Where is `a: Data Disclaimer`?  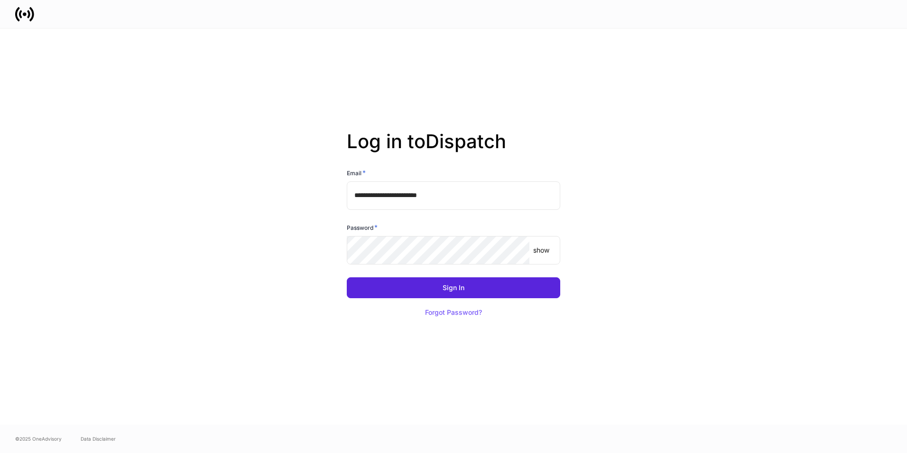
a: Data Disclaimer is located at coordinates (98, 439).